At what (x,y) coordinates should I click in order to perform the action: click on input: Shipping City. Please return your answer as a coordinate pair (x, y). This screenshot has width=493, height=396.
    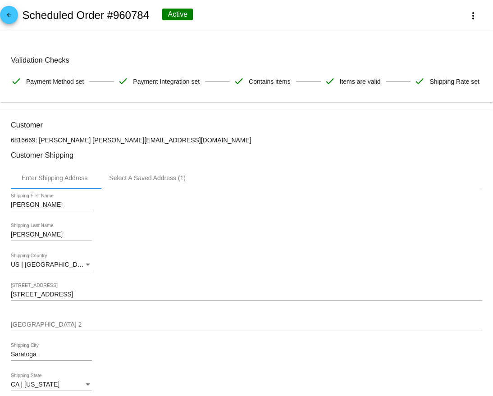
    Looking at the image, I should click on (51, 355).